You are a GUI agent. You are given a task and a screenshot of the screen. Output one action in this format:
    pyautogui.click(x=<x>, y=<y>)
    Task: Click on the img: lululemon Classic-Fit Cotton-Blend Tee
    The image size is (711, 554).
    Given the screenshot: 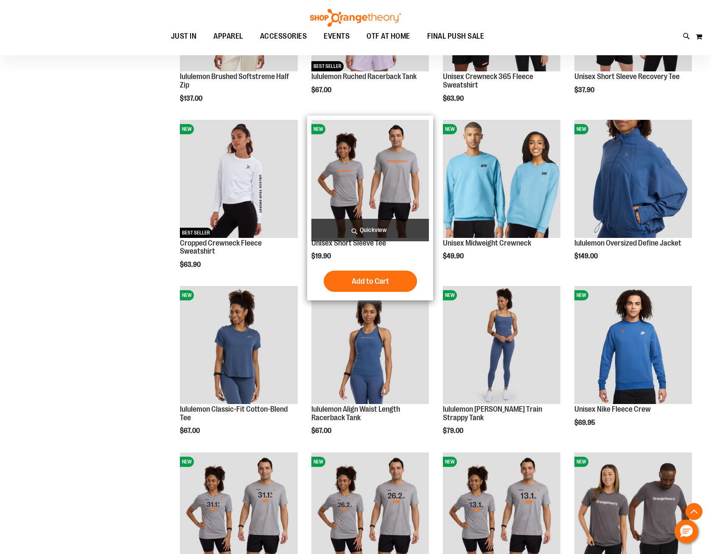 What is the action you would take?
    pyautogui.click(x=239, y=344)
    